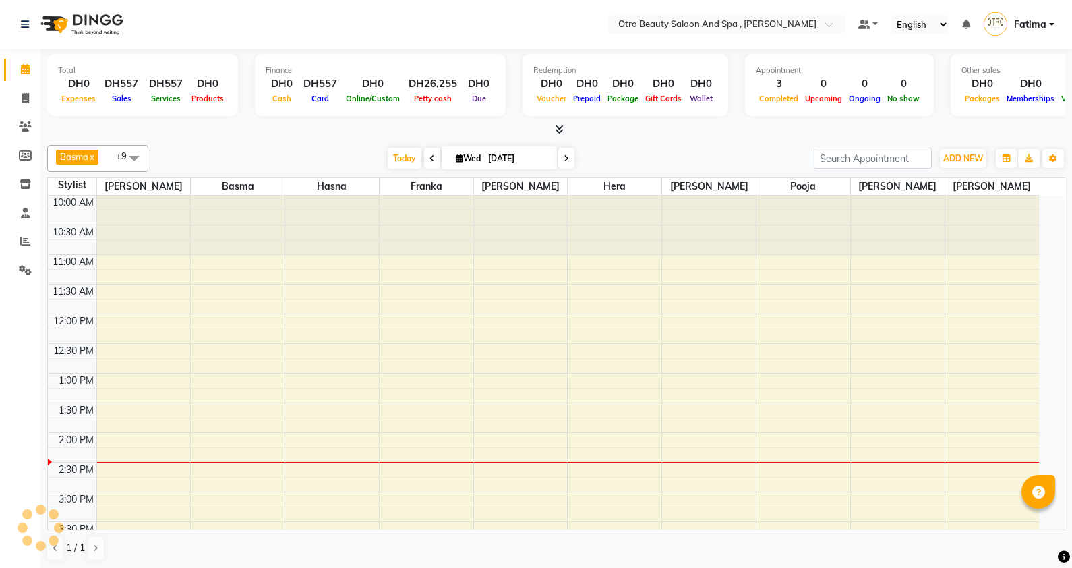 This screenshot has width=1072, height=568. I want to click on span: Petty cash, so click(433, 98).